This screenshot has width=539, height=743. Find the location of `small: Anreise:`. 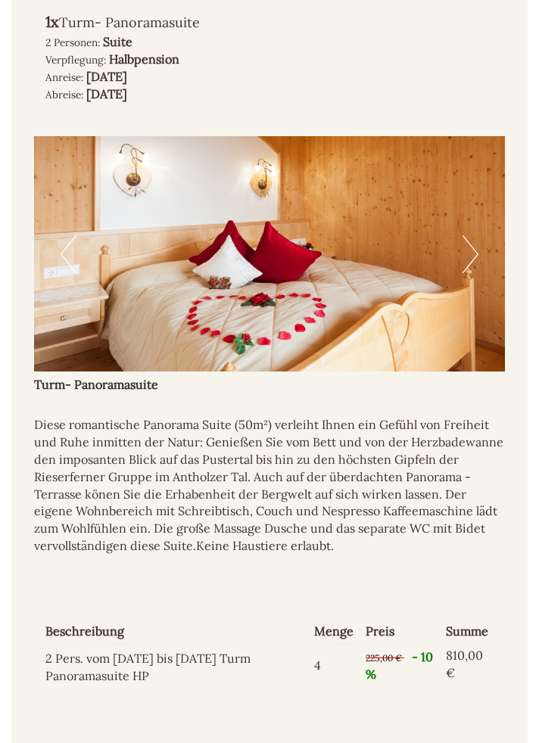

small: Anreise: is located at coordinates (64, 77).